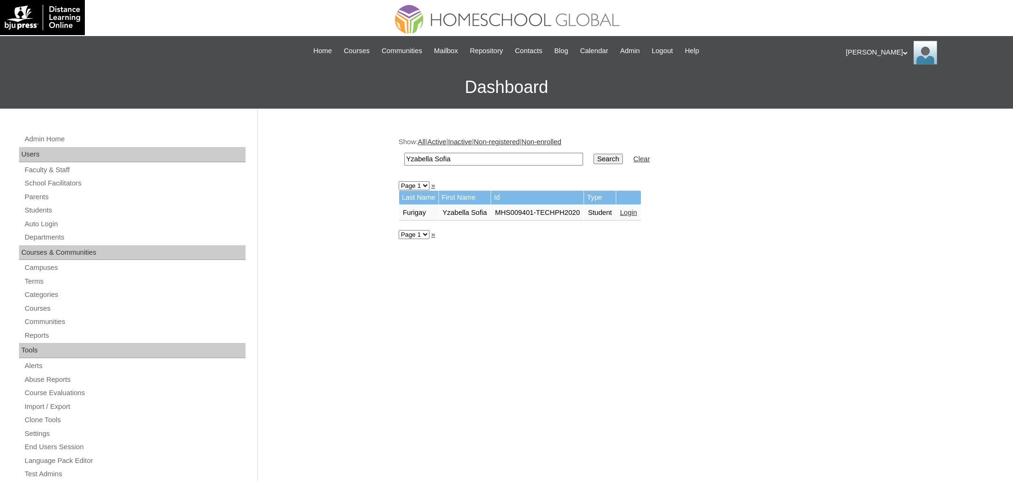 The height and width of the screenshot is (481, 1013). I want to click on span: Courses, so click(356, 51).